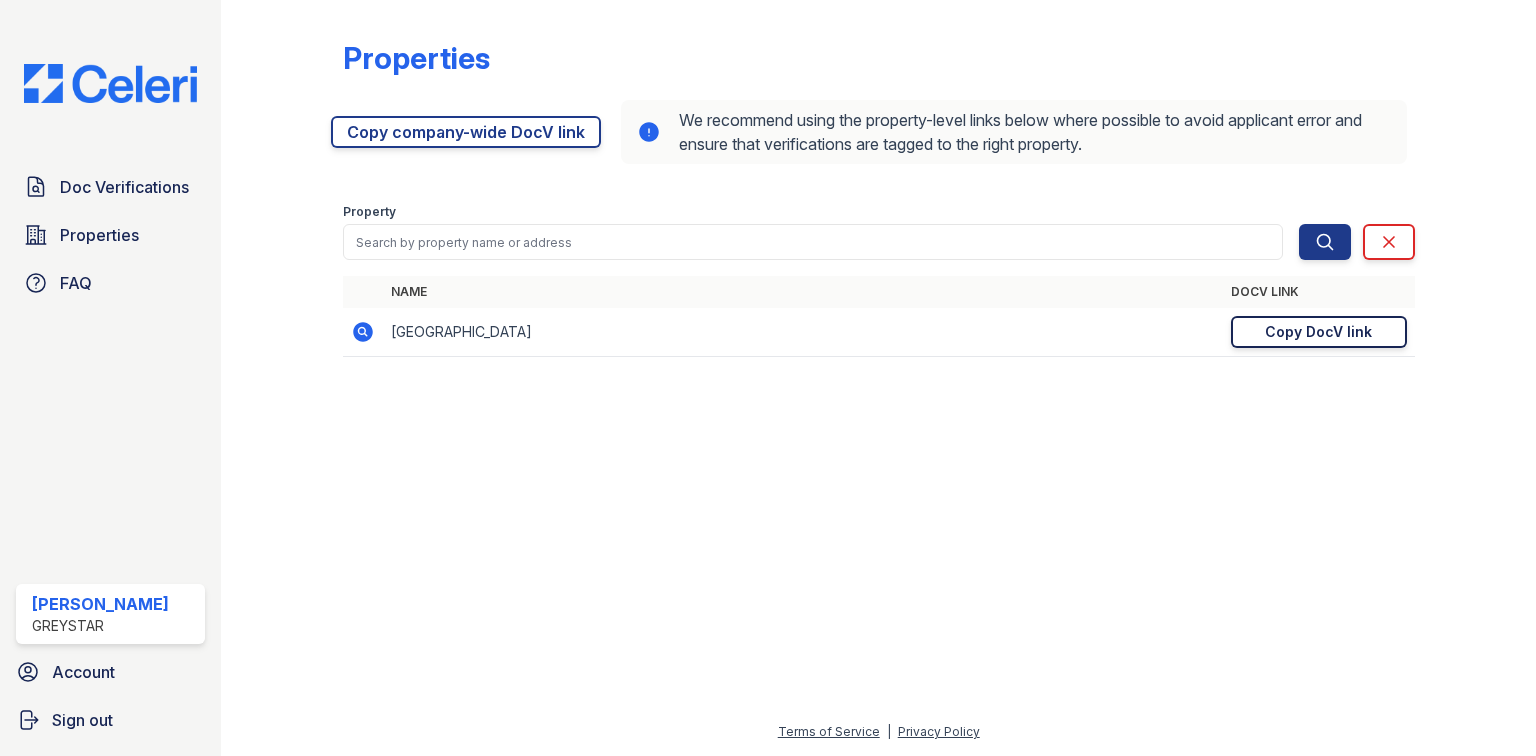  What do you see at coordinates (110, 283) in the screenshot?
I see `a: FAQ` at bounding box center [110, 283].